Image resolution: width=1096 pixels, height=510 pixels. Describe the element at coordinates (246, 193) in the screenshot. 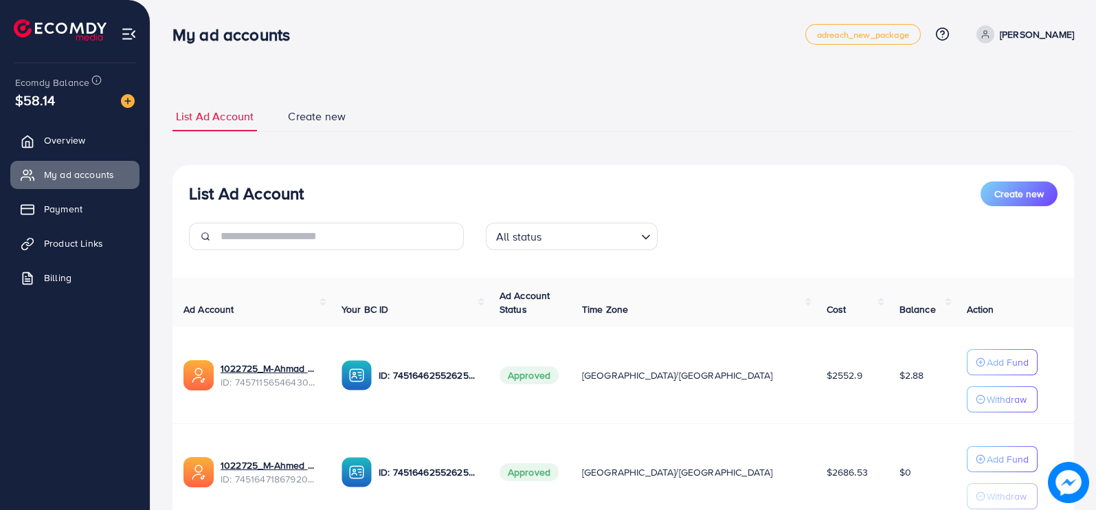

I see `h3: List Ad Account` at that location.